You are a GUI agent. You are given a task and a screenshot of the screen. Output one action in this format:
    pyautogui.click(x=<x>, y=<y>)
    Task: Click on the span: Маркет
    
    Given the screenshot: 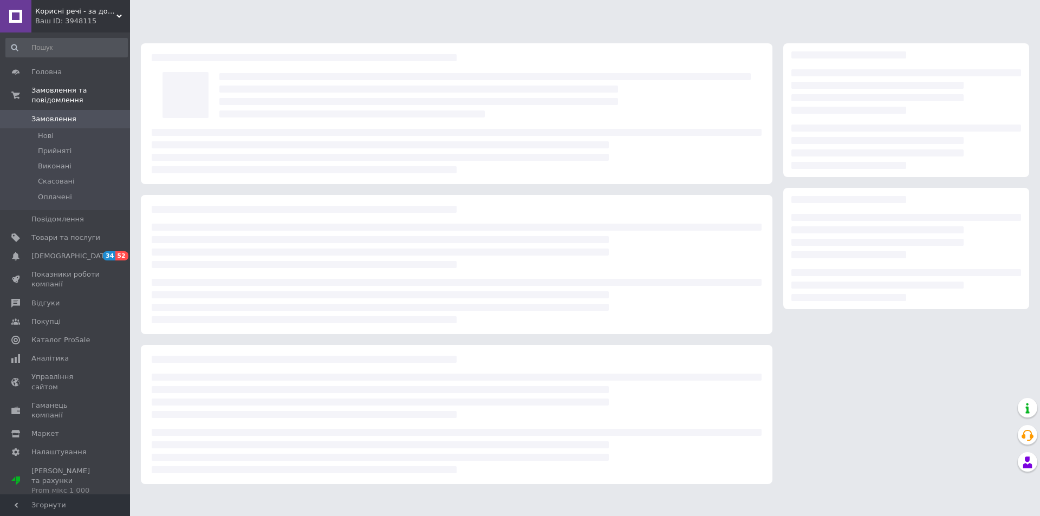 What is the action you would take?
    pyautogui.click(x=45, y=434)
    